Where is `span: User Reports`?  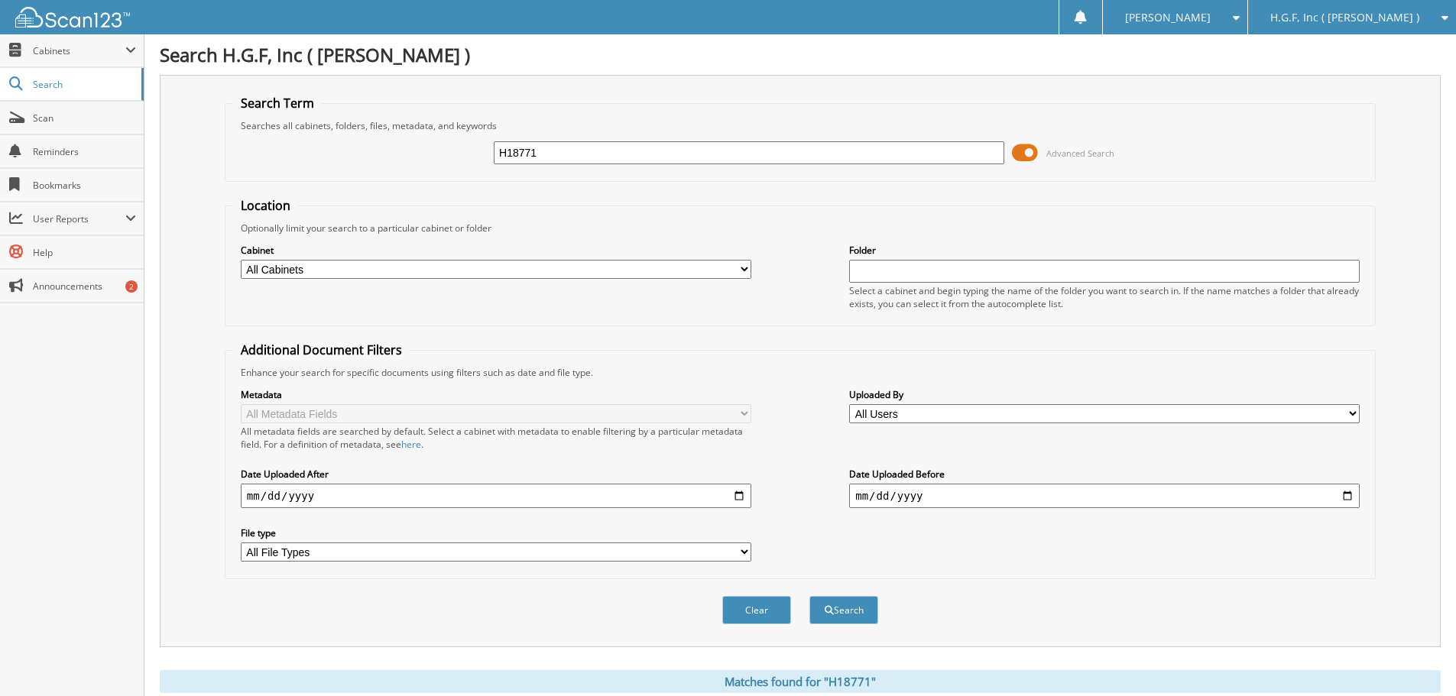 span: User Reports is located at coordinates (79, 219).